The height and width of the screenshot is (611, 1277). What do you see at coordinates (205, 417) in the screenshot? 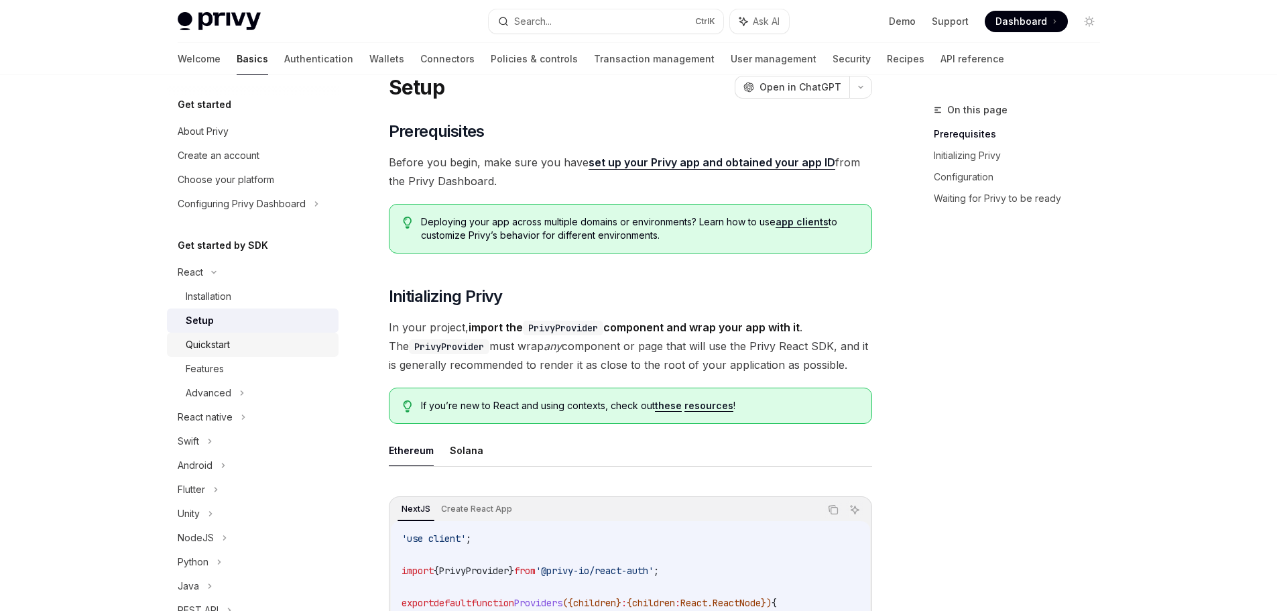
I see `div: React native` at bounding box center [205, 417].